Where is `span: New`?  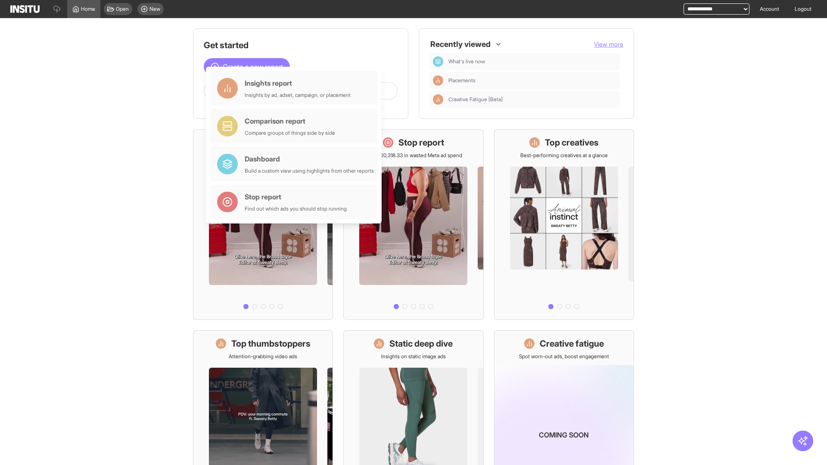 span: New is located at coordinates (155, 9).